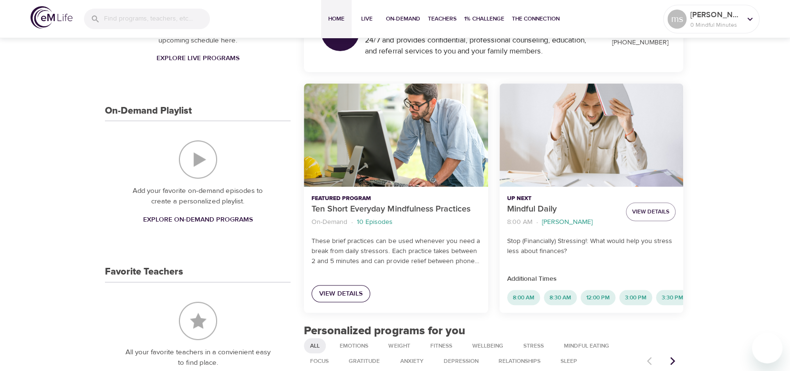  Describe the element at coordinates (315, 345) in the screenshot. I see `span: All` at that location.